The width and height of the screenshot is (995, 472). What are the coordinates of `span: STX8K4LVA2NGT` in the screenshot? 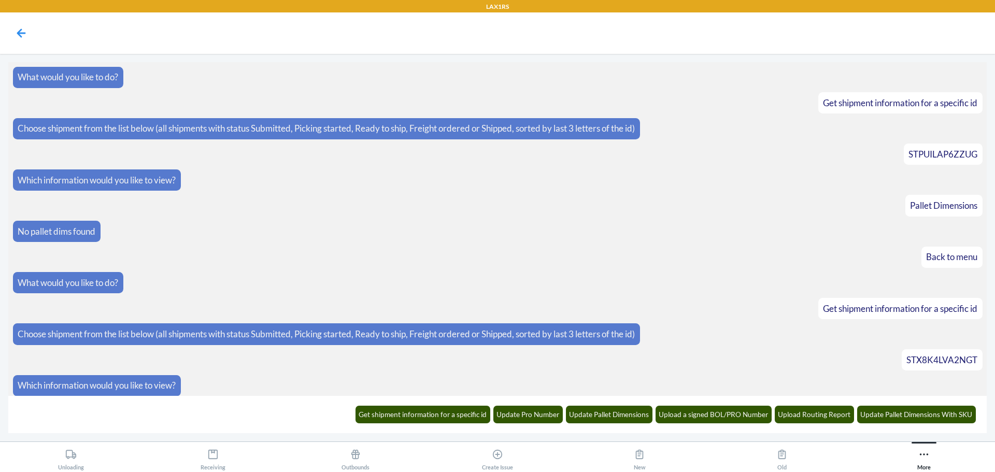 It's located at (942, 360).